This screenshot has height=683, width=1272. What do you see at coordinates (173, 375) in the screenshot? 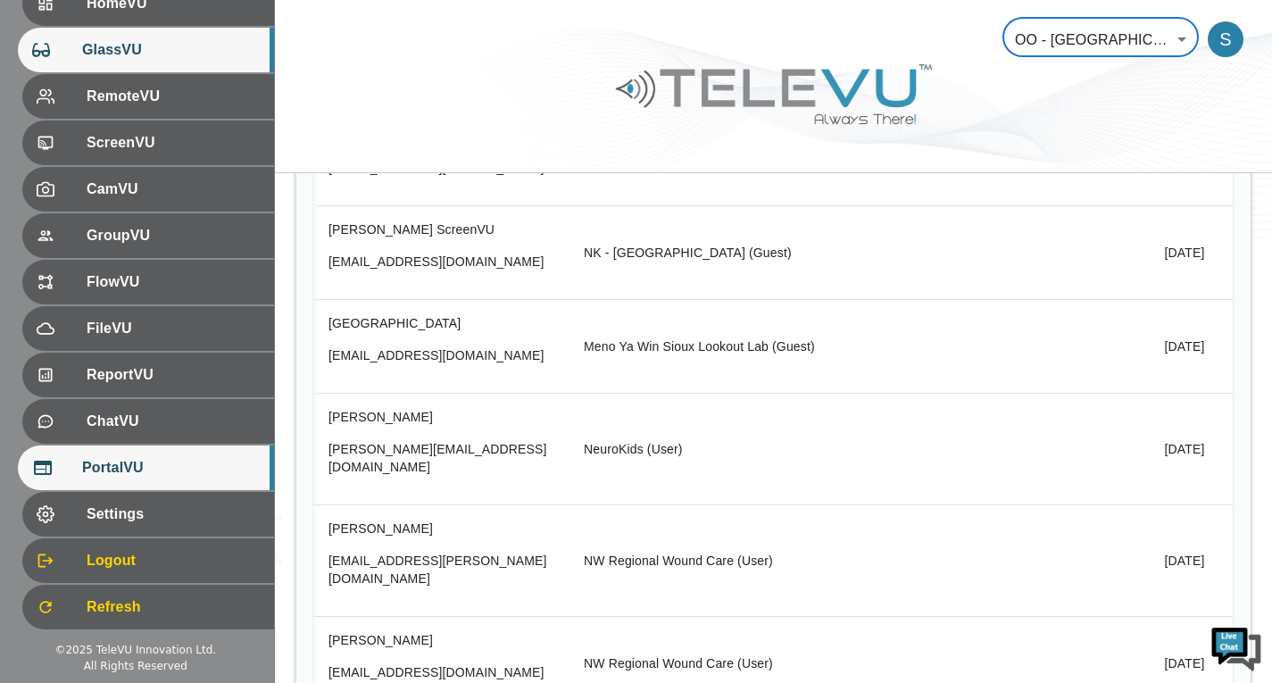
I see `span: ReportVU` at bounding box center [173, 375].